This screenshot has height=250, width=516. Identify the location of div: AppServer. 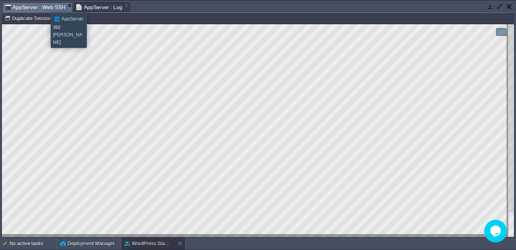
(69, 19).